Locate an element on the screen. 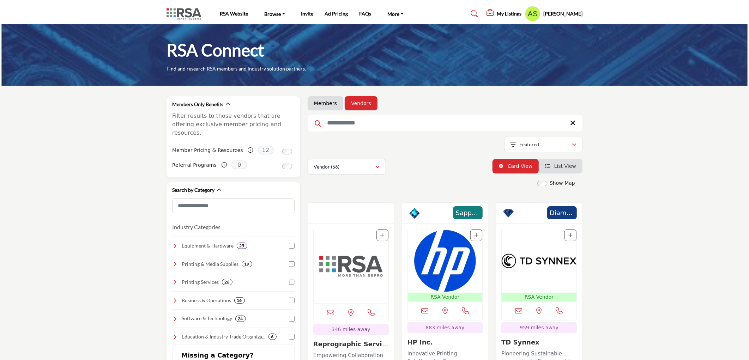 This screenshot has width=749, height=360. label: Referral Programs is located at coordinates (194, 165).